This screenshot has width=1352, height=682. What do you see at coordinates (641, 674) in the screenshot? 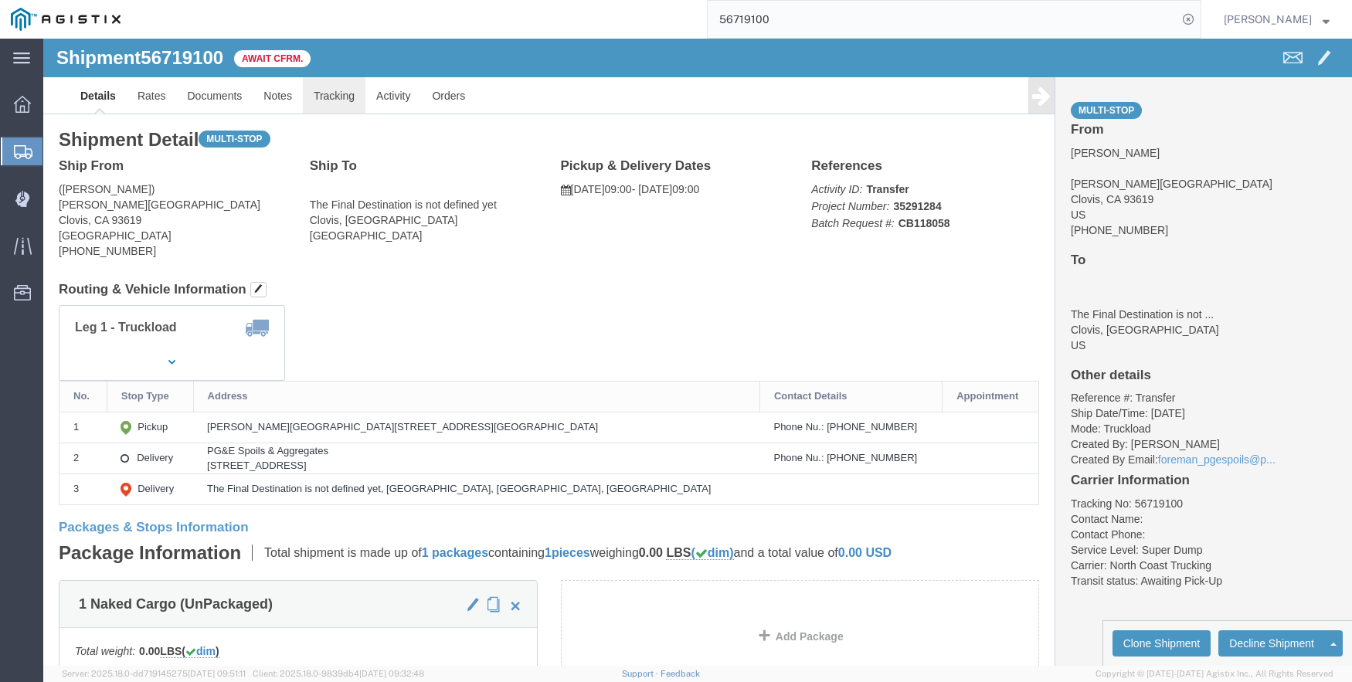
I see `a: Support` at bounding box center [641, 674].